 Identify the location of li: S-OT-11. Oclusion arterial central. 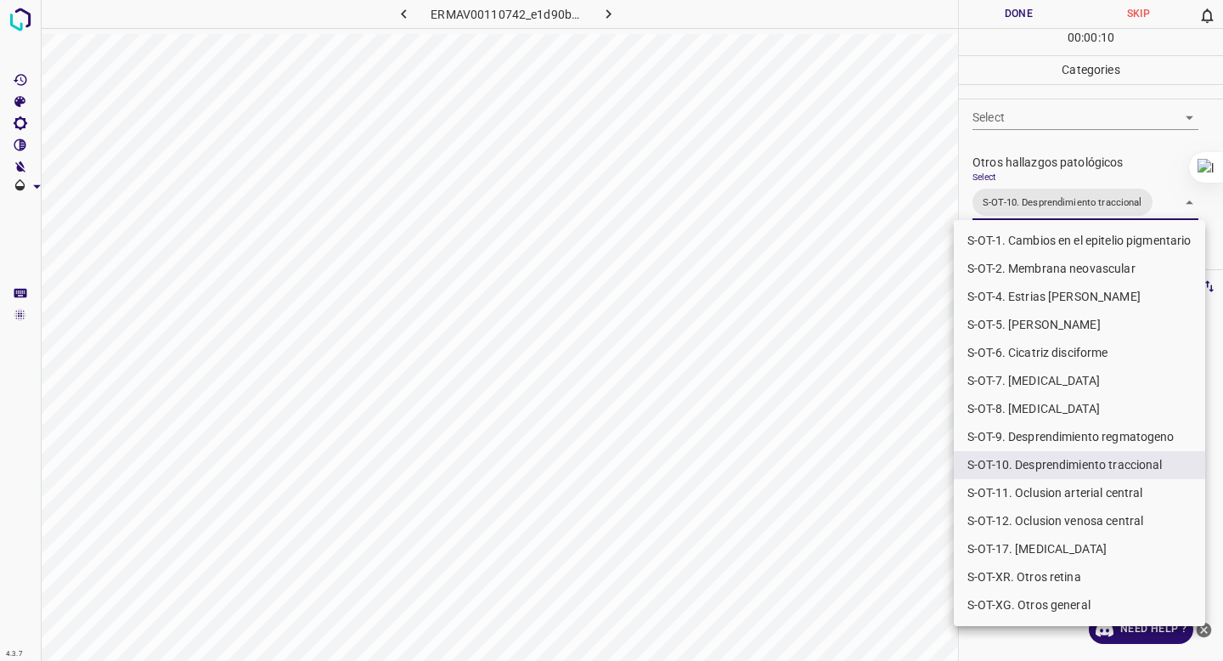
(1079, 492).